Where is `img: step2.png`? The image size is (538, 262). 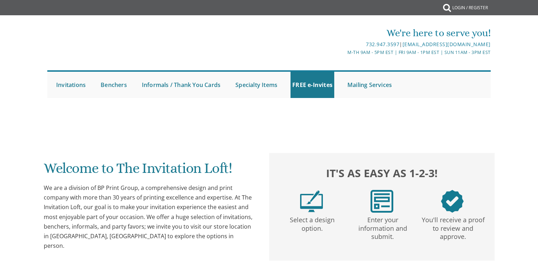 img: step2.png is located at coordinates (382, 202).